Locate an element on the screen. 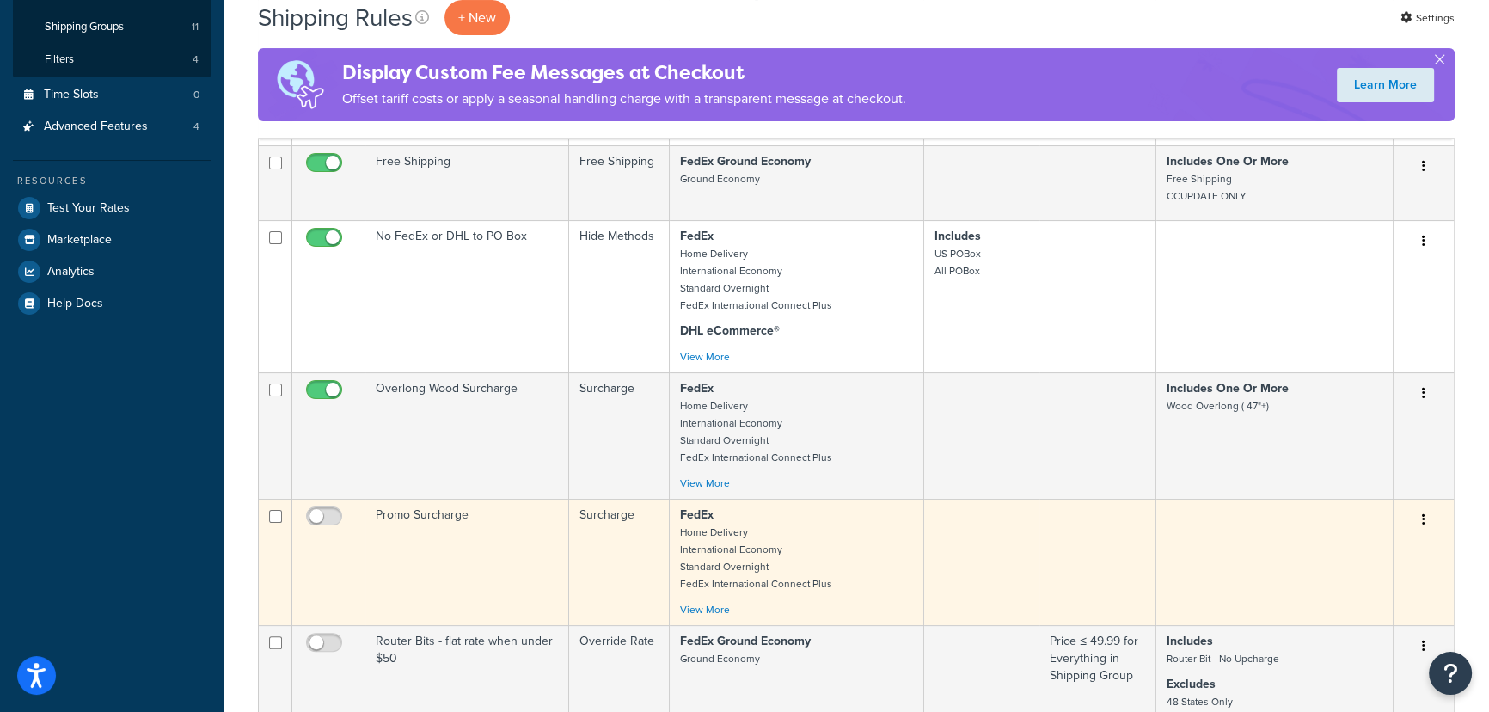 This screenshot has width=1489, height=712. span: Time Slots is located at coordinates (71, 95).